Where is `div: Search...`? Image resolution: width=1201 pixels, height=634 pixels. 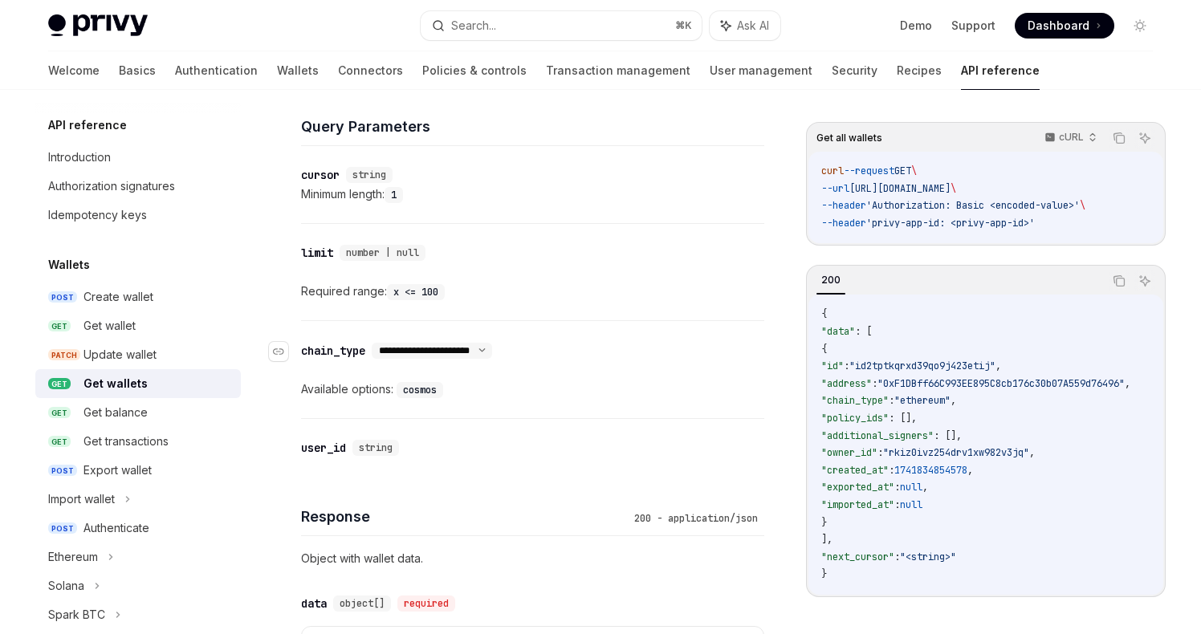 div: Search... is located at coordinates (474, 26).